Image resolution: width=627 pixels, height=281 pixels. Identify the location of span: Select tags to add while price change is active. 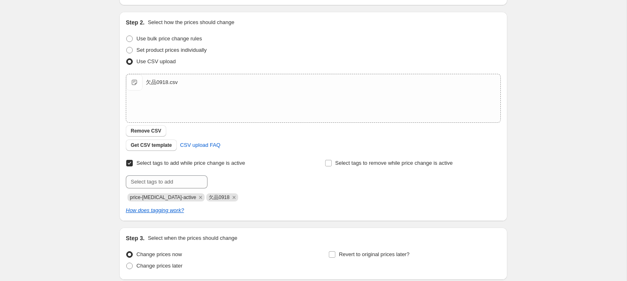
(191, 163).